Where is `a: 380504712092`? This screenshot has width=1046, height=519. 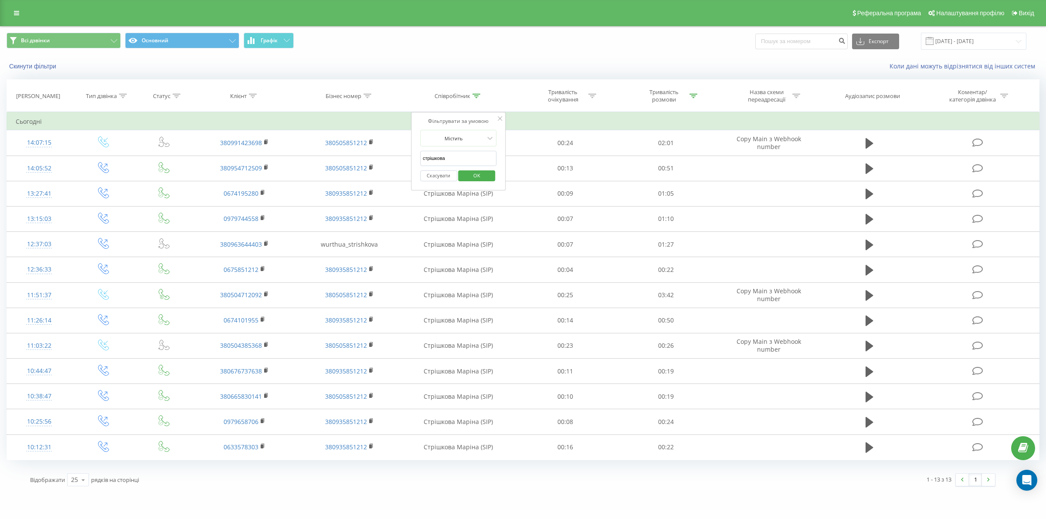 a: 380504712092 is located at coordinates (241, 295).